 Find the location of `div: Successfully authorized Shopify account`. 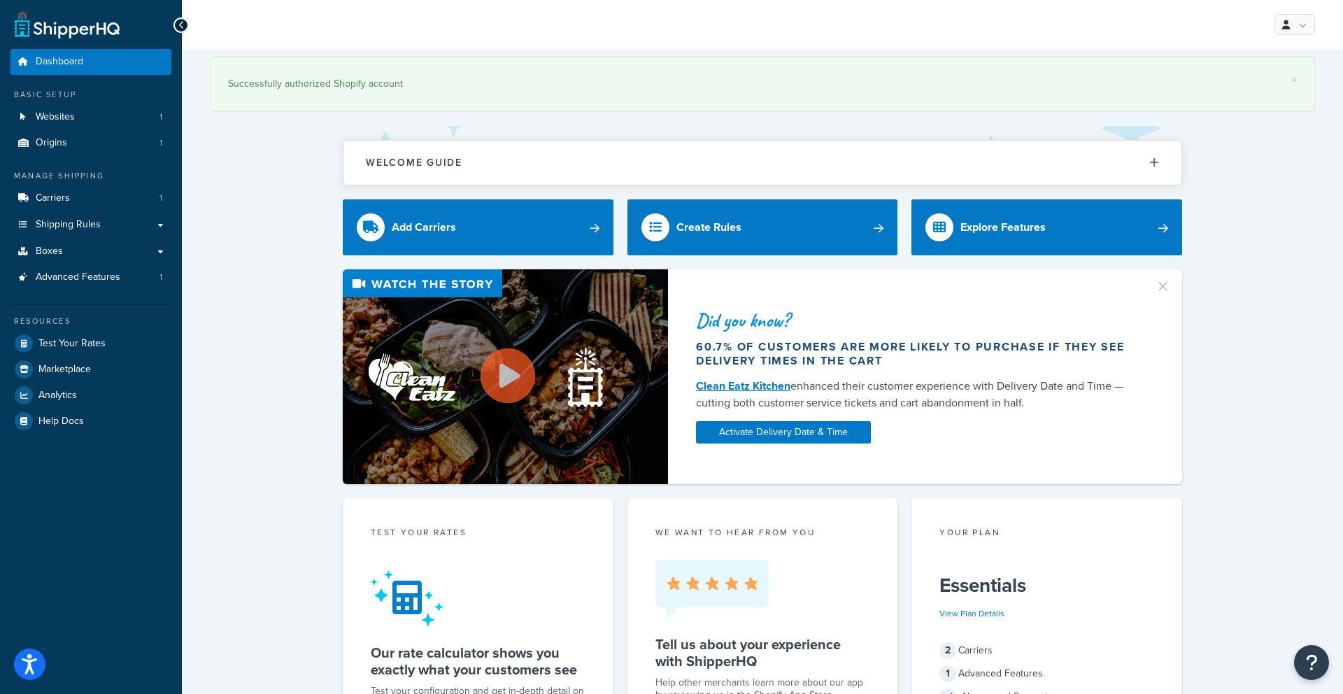

div: Successfully authorized Shopify account is located at coordinates (762, 84).